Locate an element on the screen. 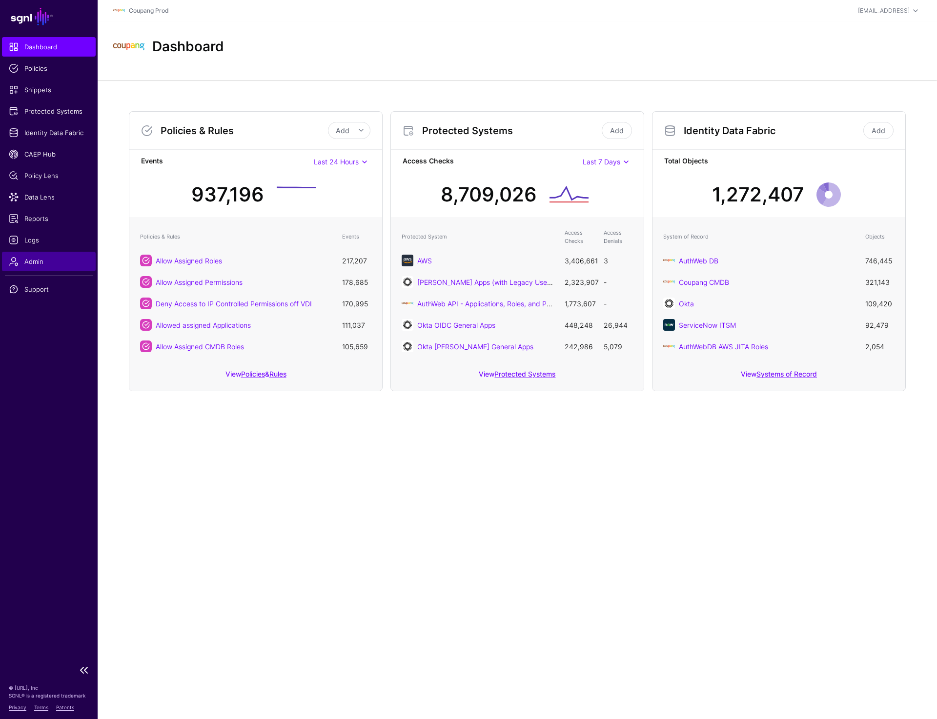 Image resolution: width=937 pixels, height=719 pixels. div: View is located at coordinates (779, 377).